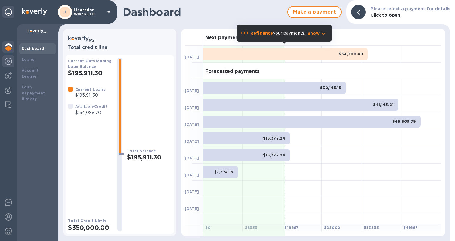  Describe the element at coordinates (223, 38) in the screenshot. I see `h3: Next payment` at that location.